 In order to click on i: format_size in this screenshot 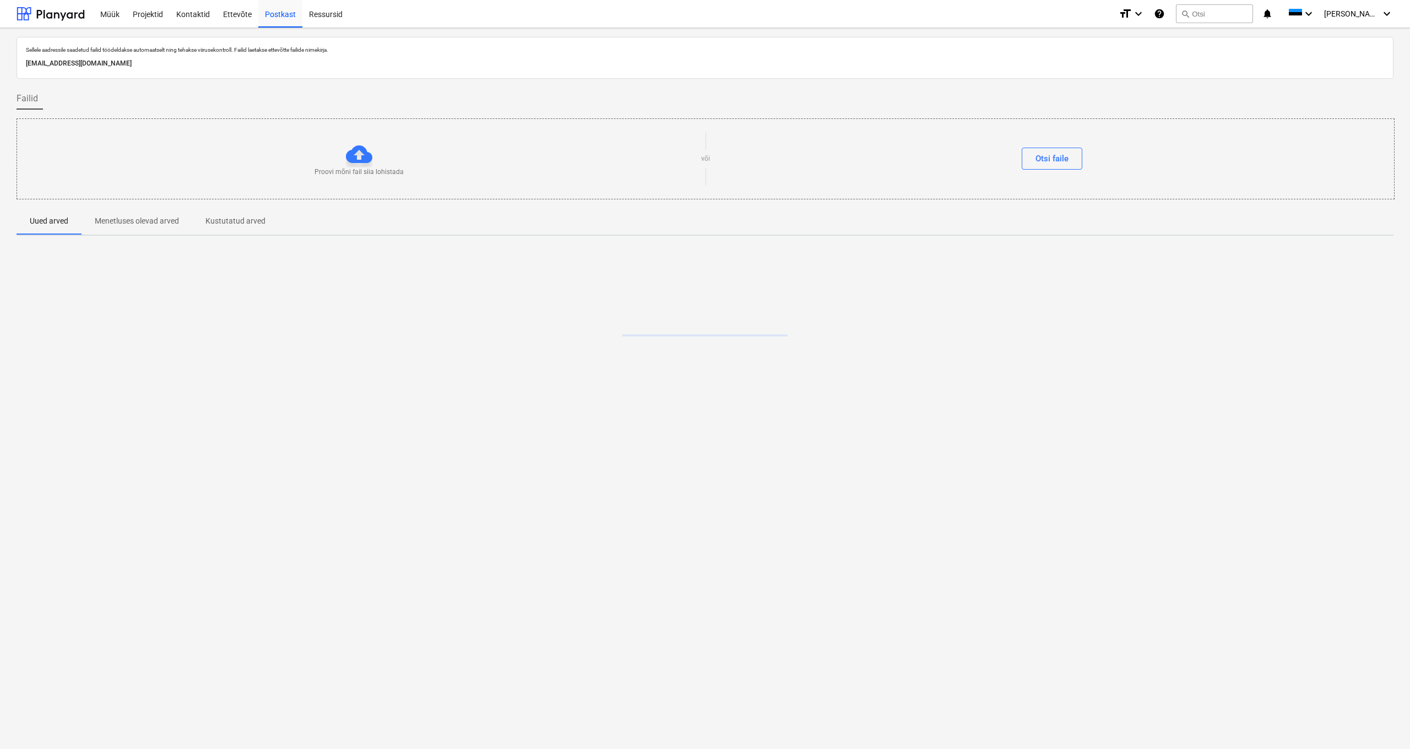, I will do `click(1125, 14)`.